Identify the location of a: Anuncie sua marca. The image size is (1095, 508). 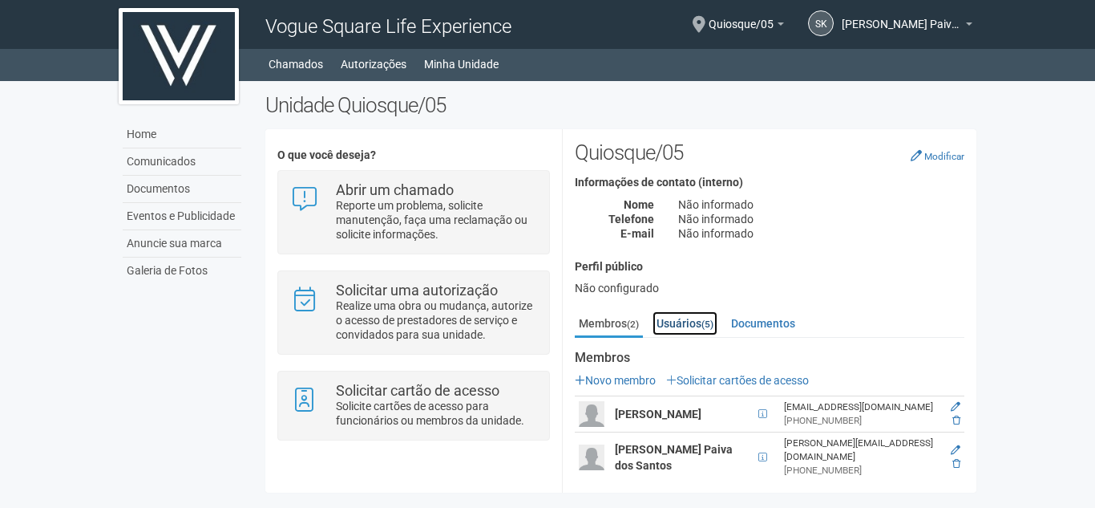
(182, 244).